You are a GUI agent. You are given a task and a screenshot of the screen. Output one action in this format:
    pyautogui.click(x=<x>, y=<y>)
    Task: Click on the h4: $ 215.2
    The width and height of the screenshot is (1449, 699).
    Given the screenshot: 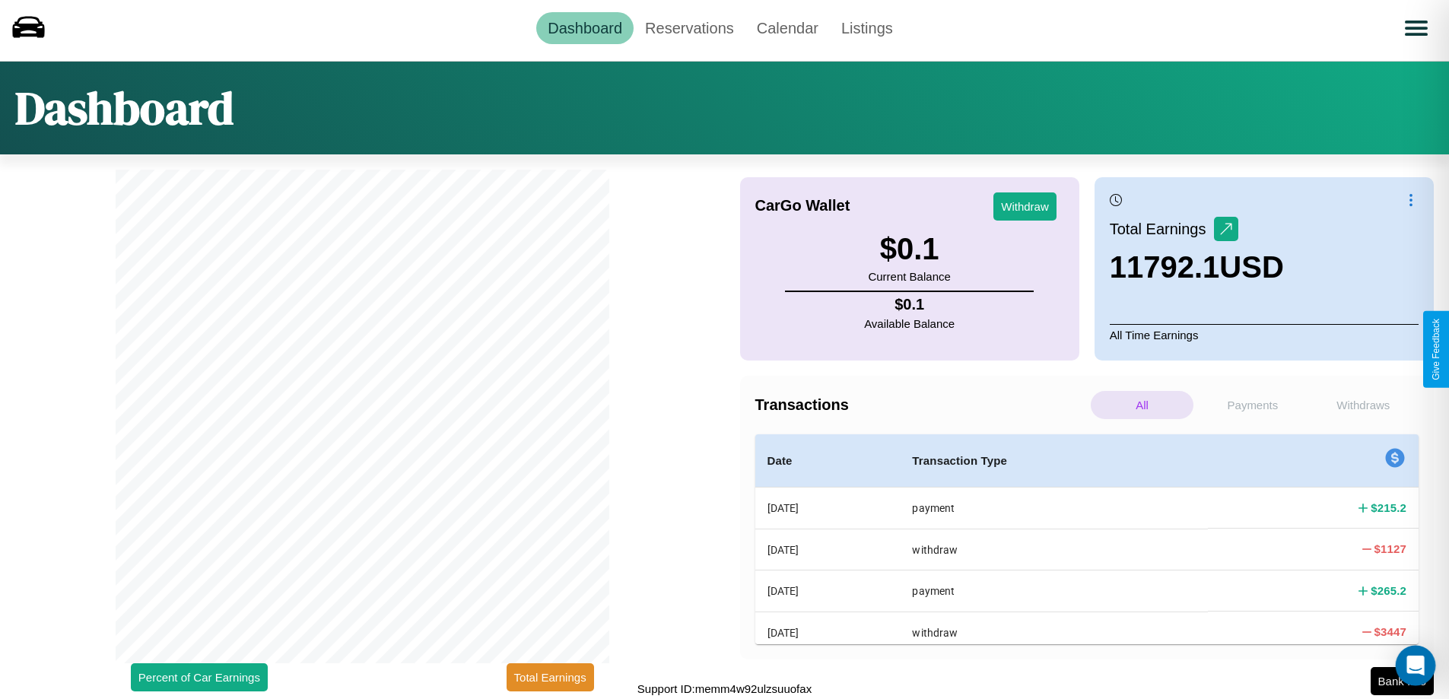 What is the action you would take?
    pyautogui.click(x=1388, y=507)
    